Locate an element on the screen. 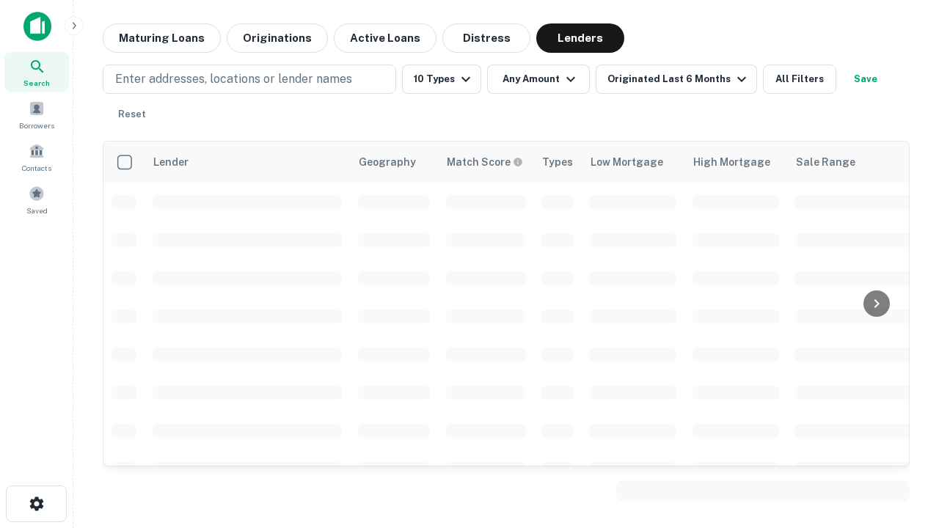 Image resolution: width=939 pixels, height=528 pixels. button: Active Loans is located at coordinates (385, 38).